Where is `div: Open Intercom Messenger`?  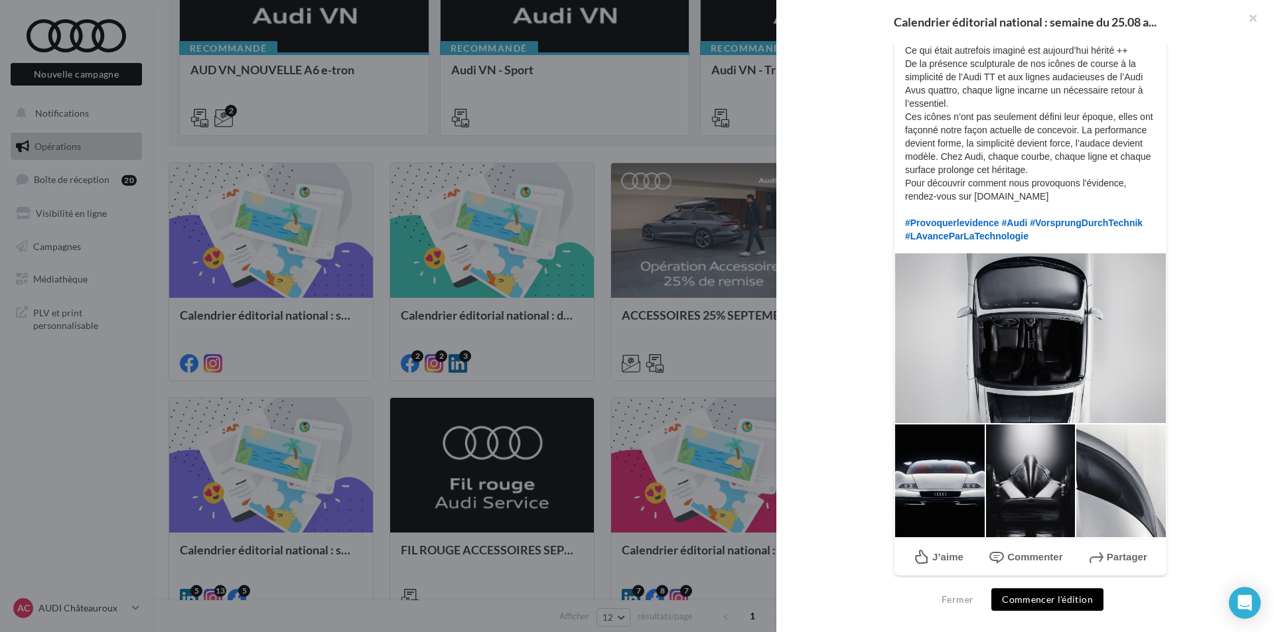
div: Open Intercom Messenger is located at coordinates (1244, 603).